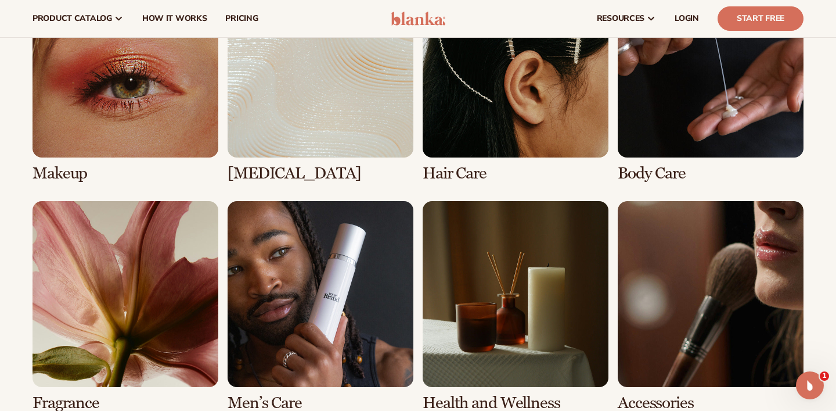 Image resolution: width=836 pixels, height=411 pixels. Describe the element at coordinates (761, 19) in the screenshot. I see `a: Start Free` at that location.